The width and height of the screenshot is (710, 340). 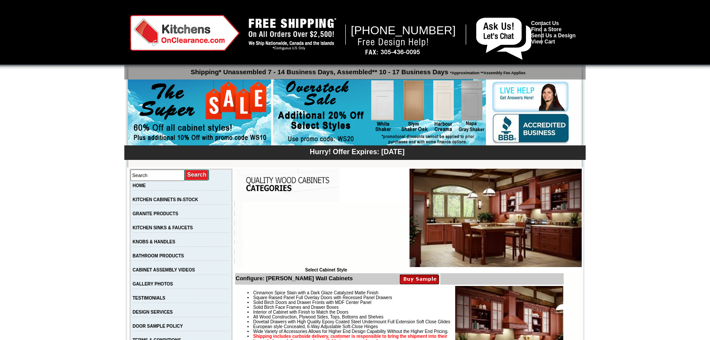 What do you see at coordinates (163, 228) in the screenshot?
I see `a: KITCHEN SINKS & FAUCETS` at bounding box center [163, 228].